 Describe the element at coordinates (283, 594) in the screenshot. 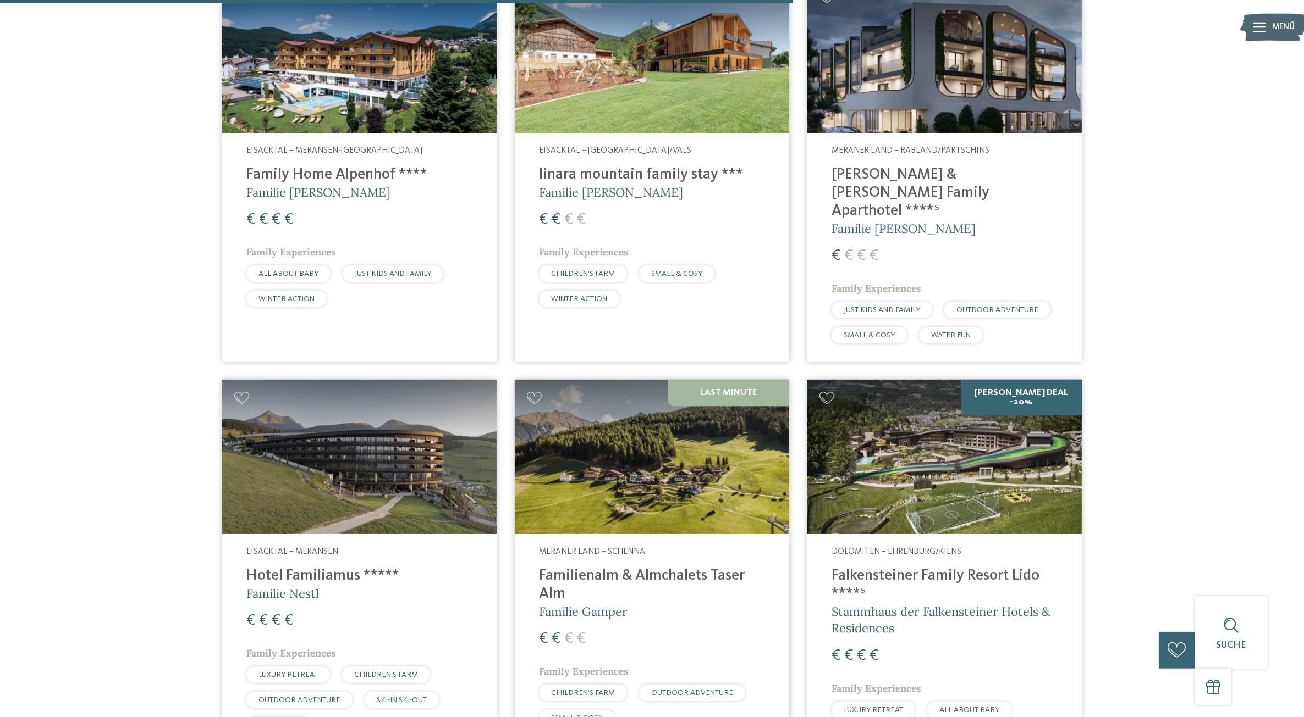

I see `span: Familie Nestl` at that location.